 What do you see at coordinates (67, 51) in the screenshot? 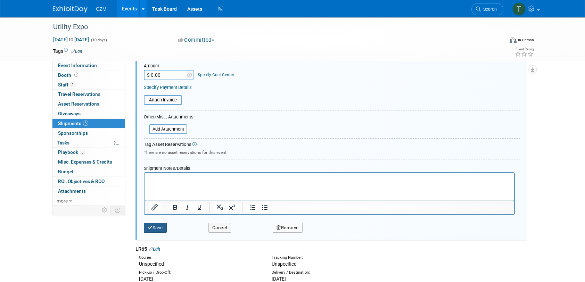
I see `td: Tags` at bounding box center [67, 51].